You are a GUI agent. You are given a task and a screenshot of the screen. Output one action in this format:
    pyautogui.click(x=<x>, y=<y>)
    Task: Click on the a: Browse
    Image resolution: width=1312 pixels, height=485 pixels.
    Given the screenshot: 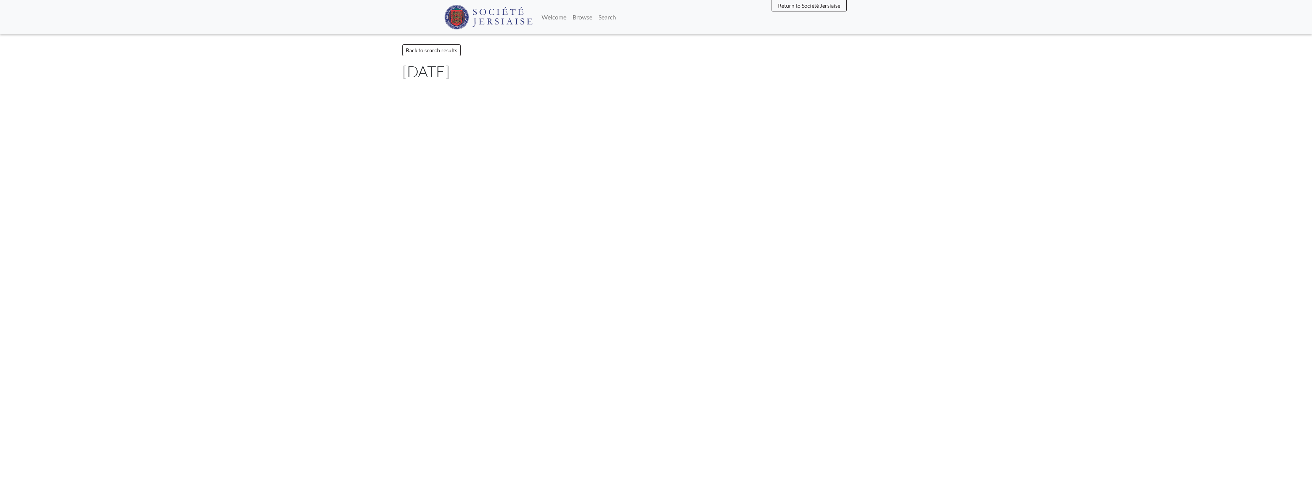 What is the action you would take?
    pyautogui.click(x=583, y=17)
    